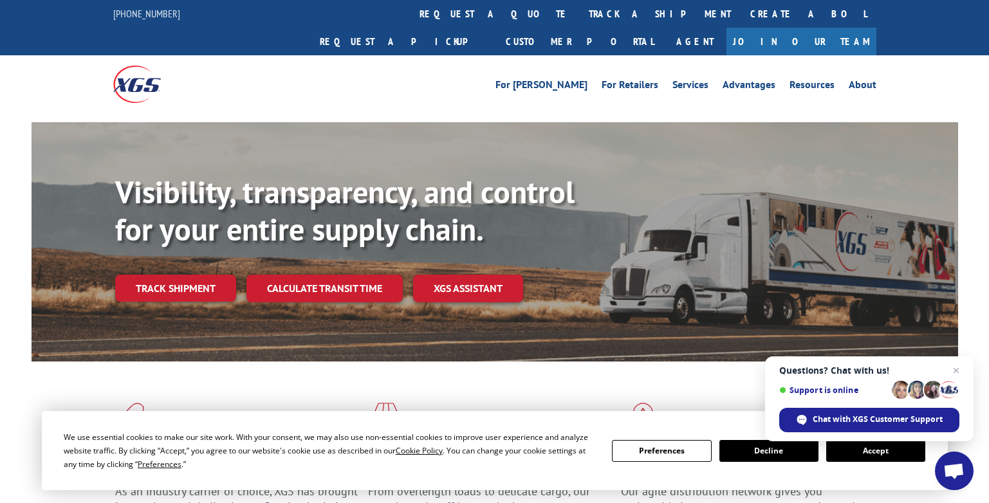 Image resolution: width=989 pixels, height=503 pixels. Describe the element at coordinates (160, 464) in the screenshot. I see `span: Preferences` at that location.